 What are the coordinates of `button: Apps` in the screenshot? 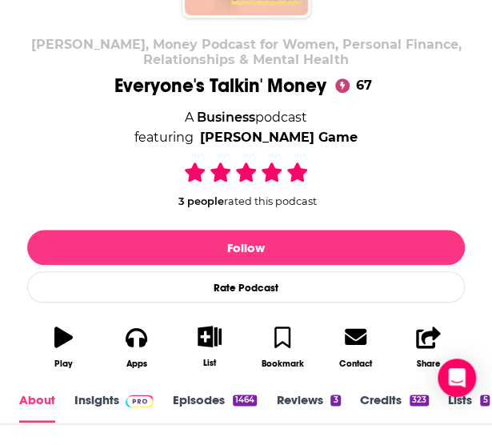 It's located at (136, 346).